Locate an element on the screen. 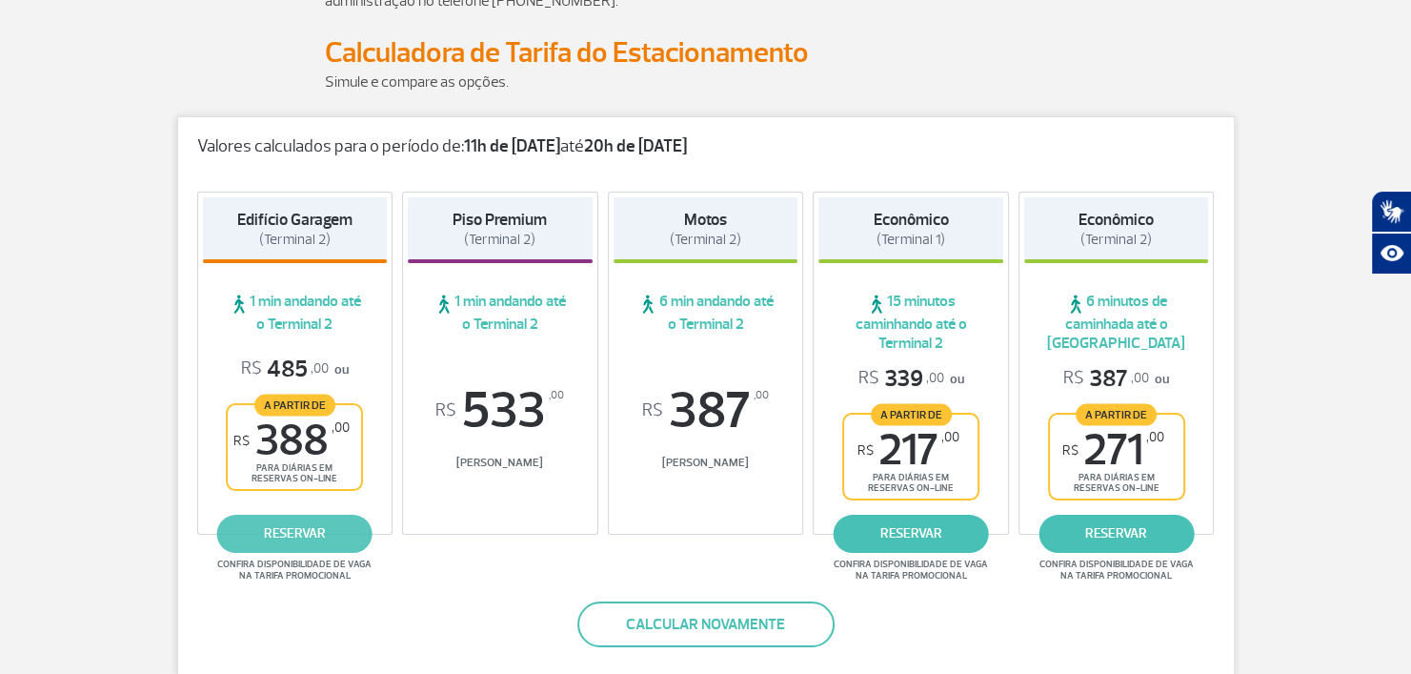  span: 6 min andando até o Terminal 2 is located at coordinates (706, 313).